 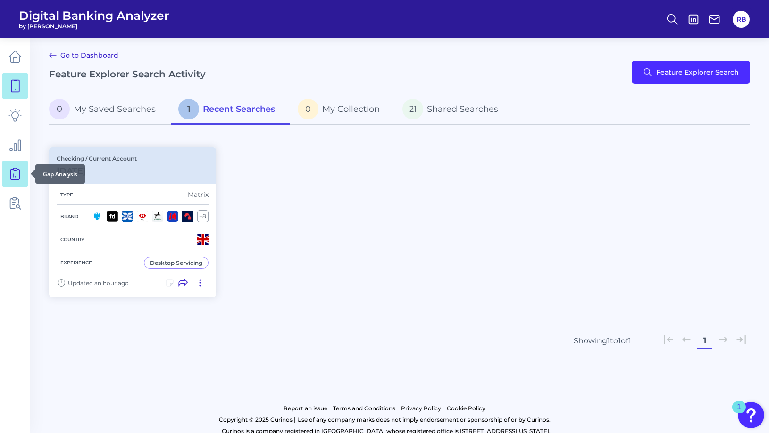 I want to click on div: Gap Analysis, so click(x=60, y=174).